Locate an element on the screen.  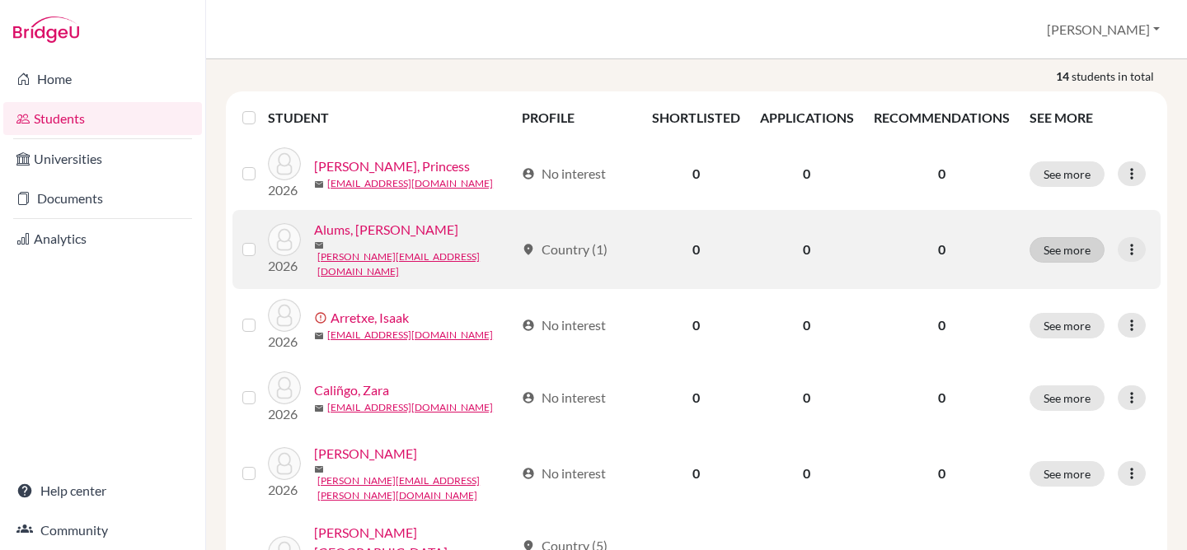
a: Analytics is located at coordinates (102, 239).